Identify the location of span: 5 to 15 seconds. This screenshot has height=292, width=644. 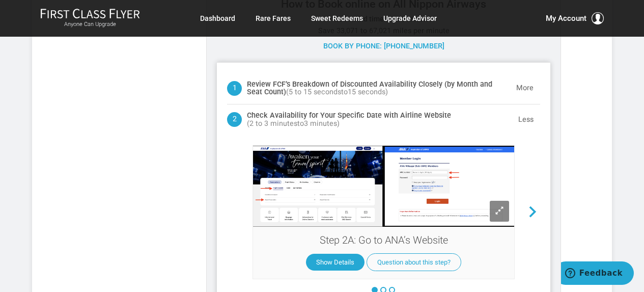
(315, 92).